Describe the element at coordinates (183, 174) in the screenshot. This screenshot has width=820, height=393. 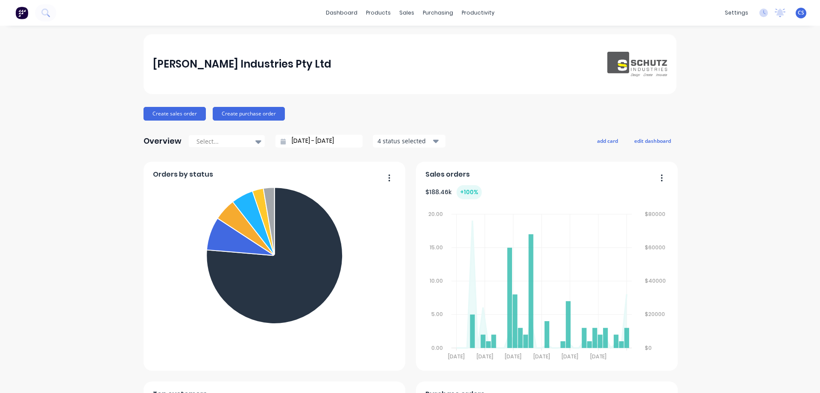
I see `span: Orders by status` at that location.